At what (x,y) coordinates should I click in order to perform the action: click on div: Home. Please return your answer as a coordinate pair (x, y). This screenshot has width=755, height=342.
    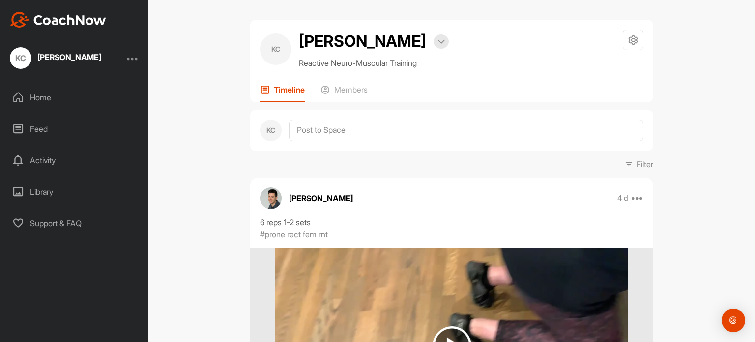
    Looking at the image, I should click on (75, 97).